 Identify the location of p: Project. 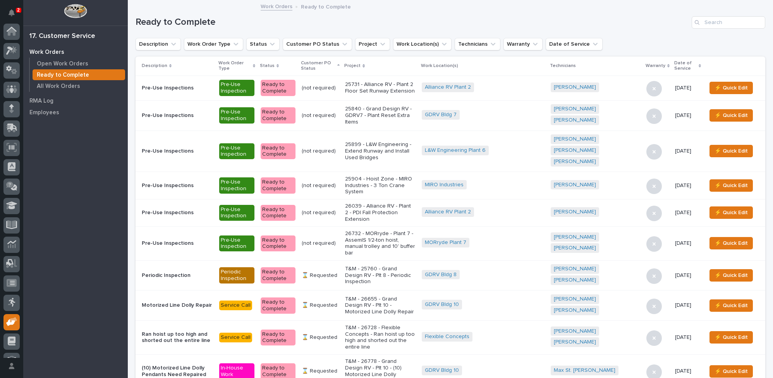
(352, 66).